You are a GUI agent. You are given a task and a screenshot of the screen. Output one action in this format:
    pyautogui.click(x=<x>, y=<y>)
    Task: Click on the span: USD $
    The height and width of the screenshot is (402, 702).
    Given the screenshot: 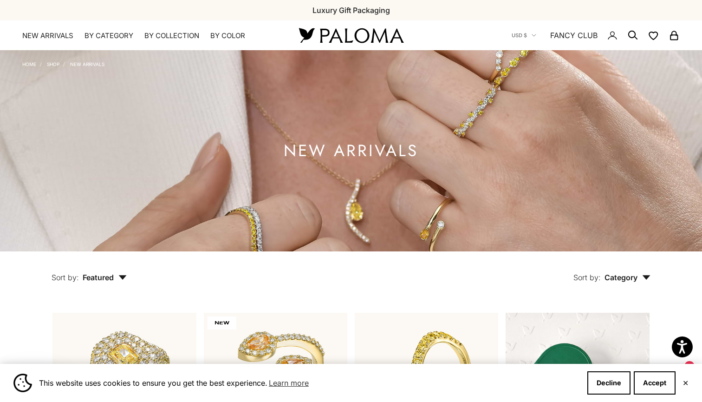 What is the action you would take?
    pyautogui.click(x=519, y=35)
    